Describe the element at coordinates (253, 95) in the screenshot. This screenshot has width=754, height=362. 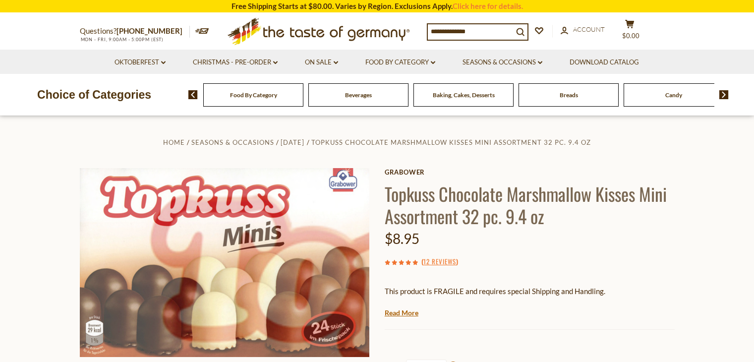
I see `span: Food By Category` at that location.